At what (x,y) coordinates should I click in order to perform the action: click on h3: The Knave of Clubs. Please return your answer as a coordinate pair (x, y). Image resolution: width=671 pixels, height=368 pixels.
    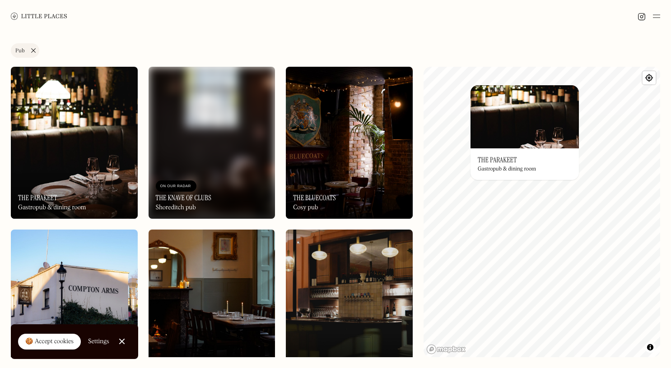
    Looking at the image, I should click on (184, 198).